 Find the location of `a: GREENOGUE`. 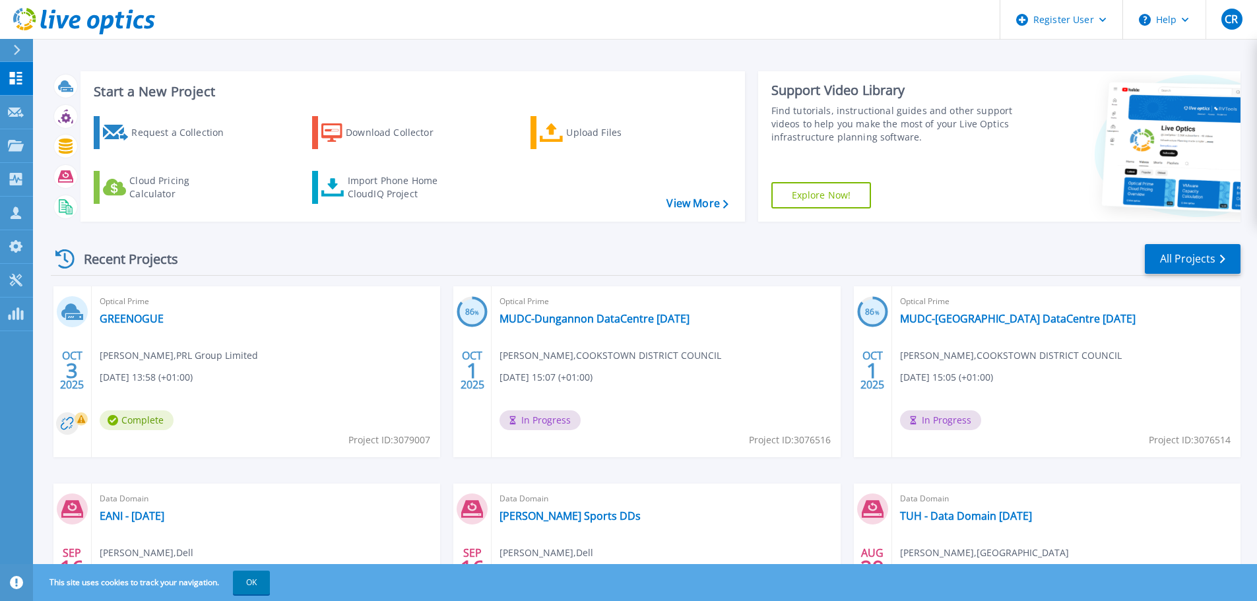

a: GREENOGUE is located at coordinates (131, 319).